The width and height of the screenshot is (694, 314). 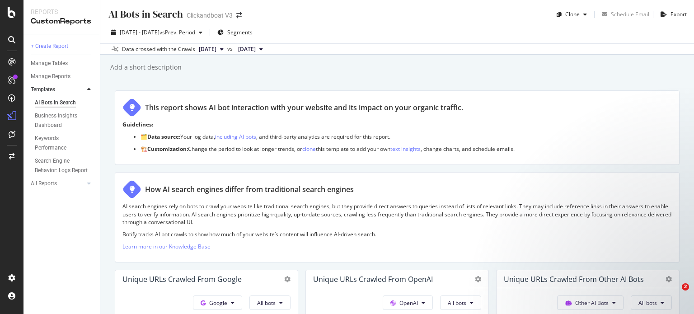 I want to click on strong: Customization:, so click(x=168, y=149).